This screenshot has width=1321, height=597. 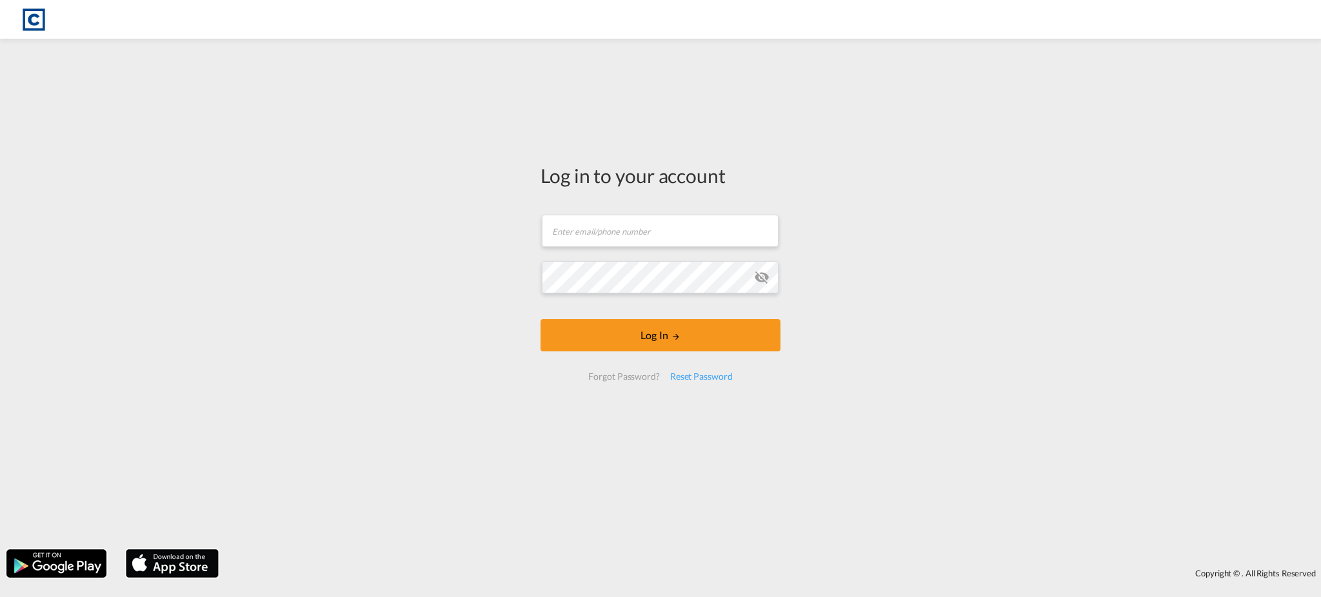 What do you see at coordinates (660, 175) in the screenshot?
I see `div: Log in to your account` at bounding box center [660, 175].